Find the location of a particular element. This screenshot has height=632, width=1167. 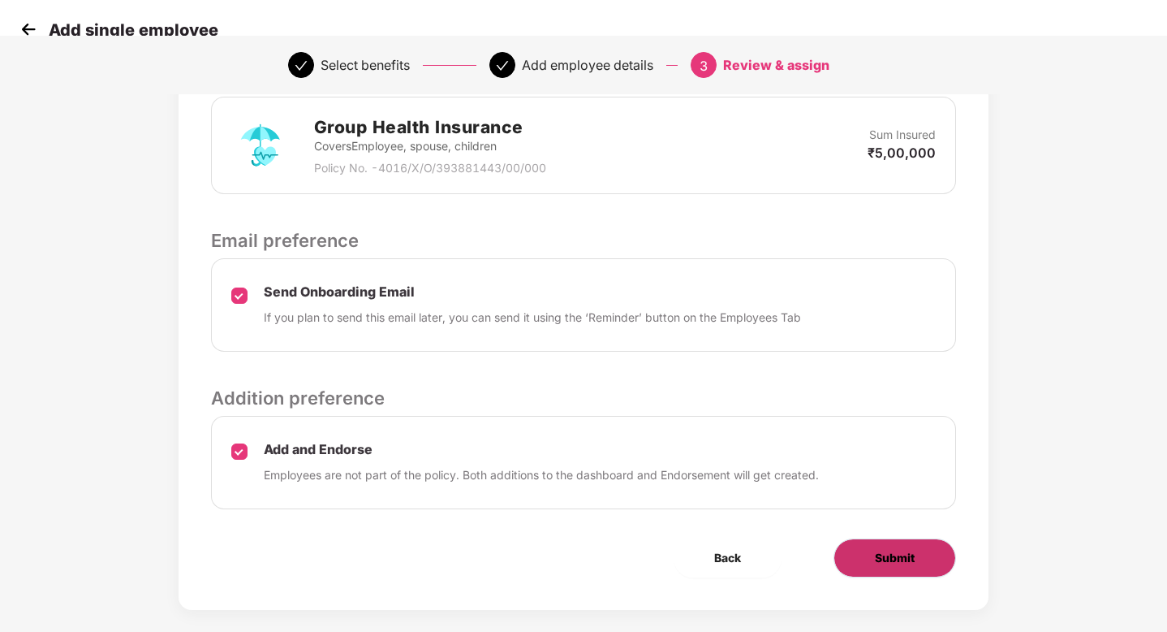

img: svg+xml;base64,PHN2ZyB4bWxucz0iaHR0cDovL3d3dy53My5vcmcvMjAwMC9zdmciIHdpZHRoPSIzMCIgaGVpZ2h0PSIzMC... is located at coordinates (28, 29).